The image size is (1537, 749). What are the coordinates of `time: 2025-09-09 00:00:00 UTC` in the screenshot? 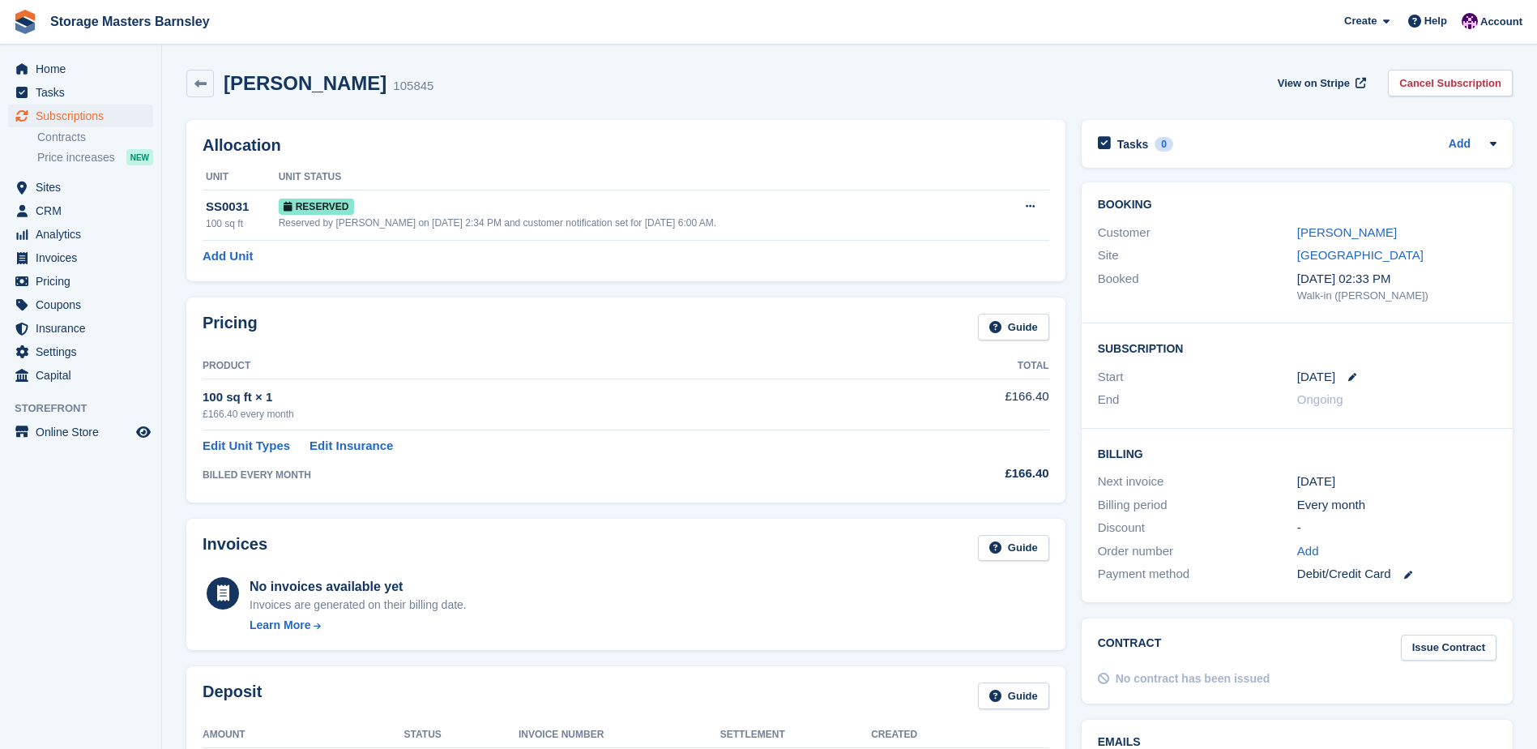 It's located at (1316, 377).